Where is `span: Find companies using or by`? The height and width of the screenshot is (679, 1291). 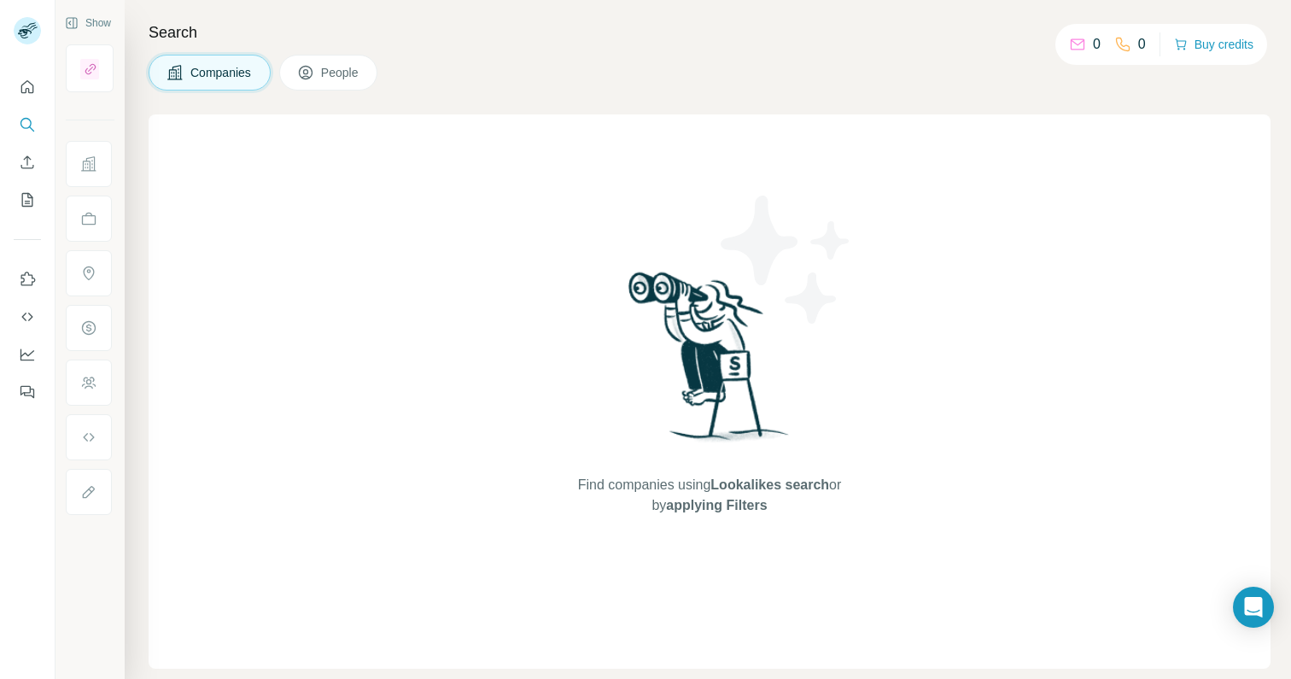 span: Find companies using or by is located at coordinates (709, 495).